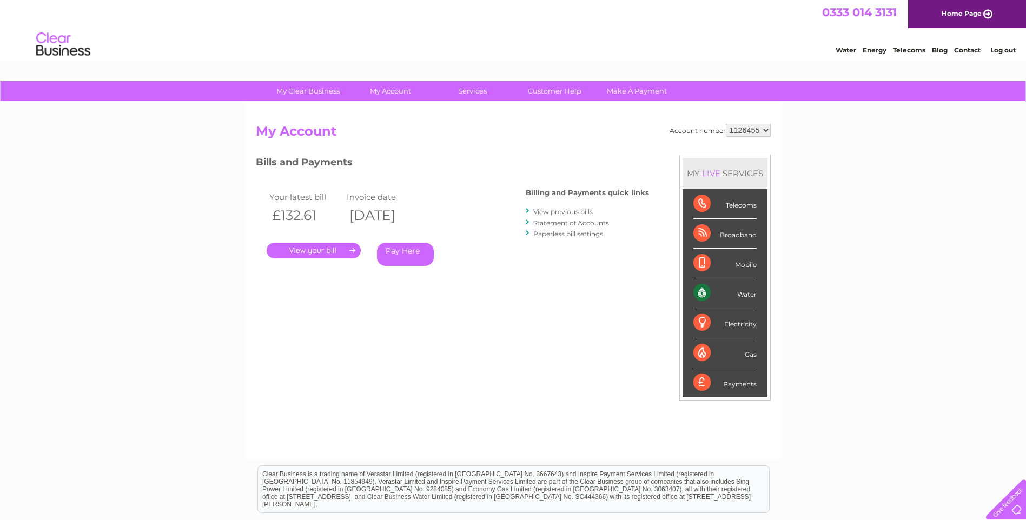 This screenshot has width=1026, height=520. What do you see at coordinates (563, 212) in the screenshot?
I see `a: View previous bills` at bounding box center [563, 212].